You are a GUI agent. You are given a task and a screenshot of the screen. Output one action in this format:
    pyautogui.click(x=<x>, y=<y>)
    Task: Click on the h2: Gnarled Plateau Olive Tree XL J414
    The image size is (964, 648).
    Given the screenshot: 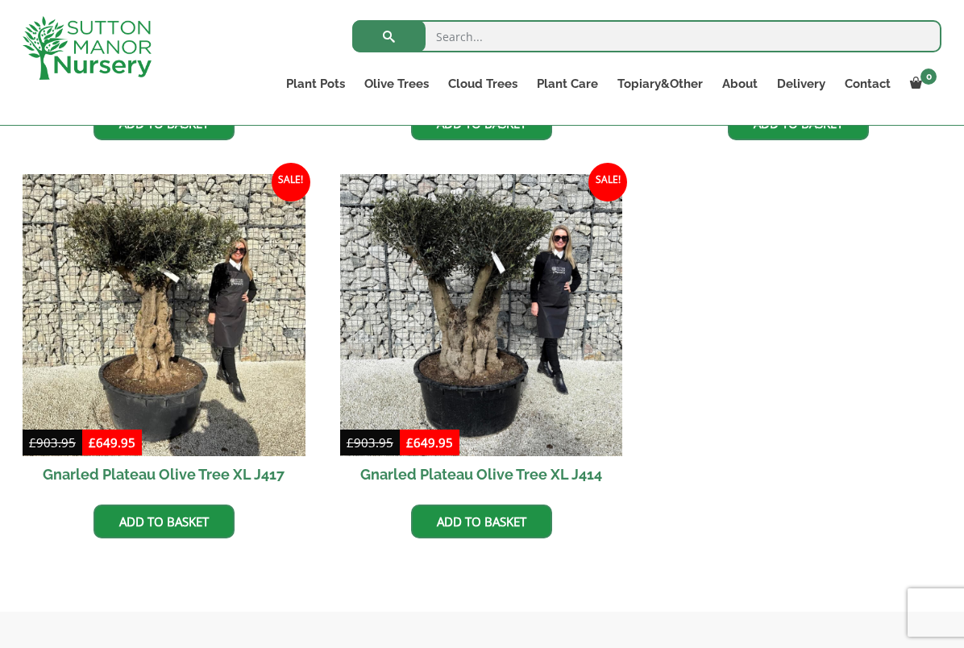 What is the action you would take?
    pyautogui.click(x=481, y=474)
    